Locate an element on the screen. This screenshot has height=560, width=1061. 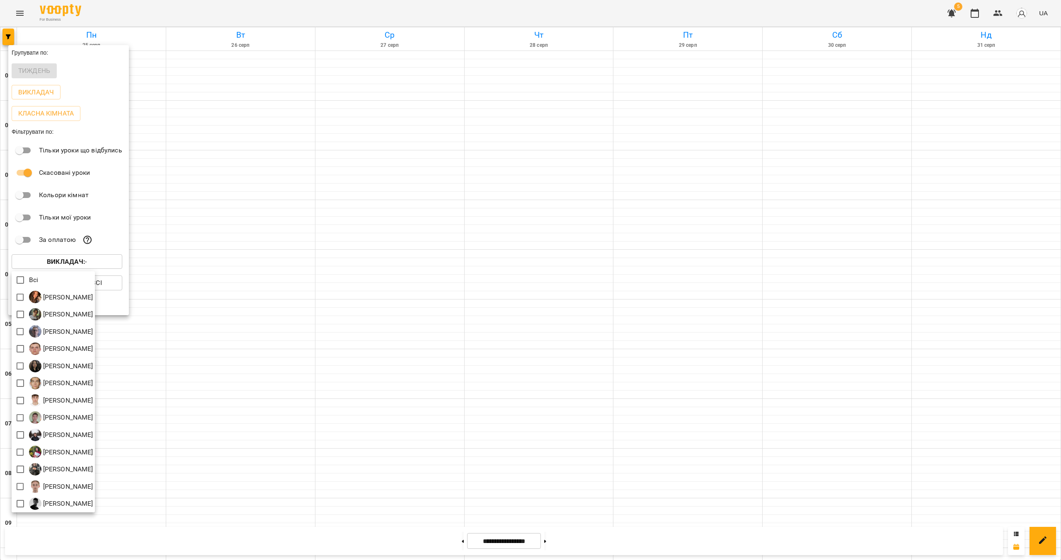
div: Скрипник Діана Геннадіївна is located at coordinates (61, 452).